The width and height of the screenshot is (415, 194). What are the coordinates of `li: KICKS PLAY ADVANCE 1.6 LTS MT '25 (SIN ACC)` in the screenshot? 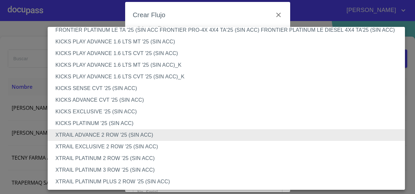 It's located at (229, 42).